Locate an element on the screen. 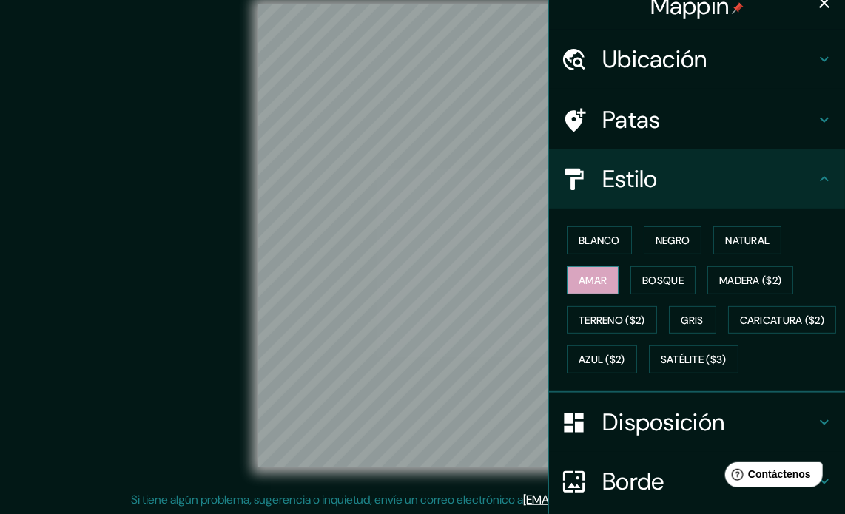 This screenshot has height=514, width=845. button: Natural is located at coordinates (747, 240).